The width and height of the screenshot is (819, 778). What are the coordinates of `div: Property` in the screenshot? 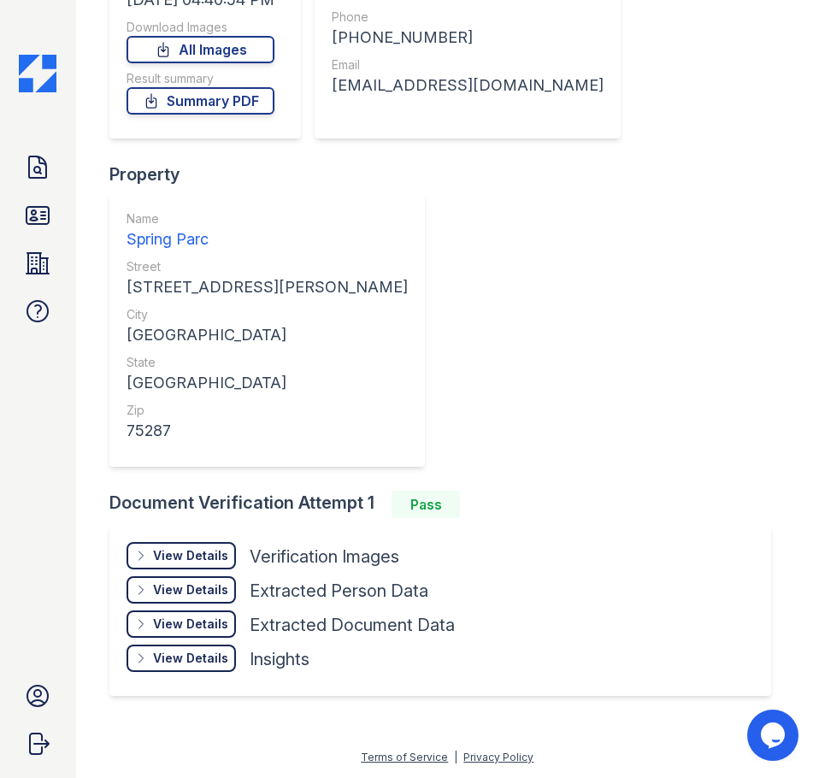 It's located at (273, 174).